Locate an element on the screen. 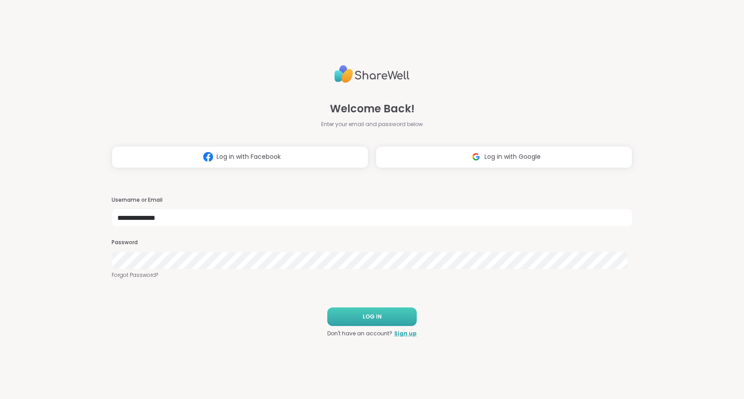 The height and width of the screenshot is (399, 744). a: Sign up is located at coordinates (405, 334).